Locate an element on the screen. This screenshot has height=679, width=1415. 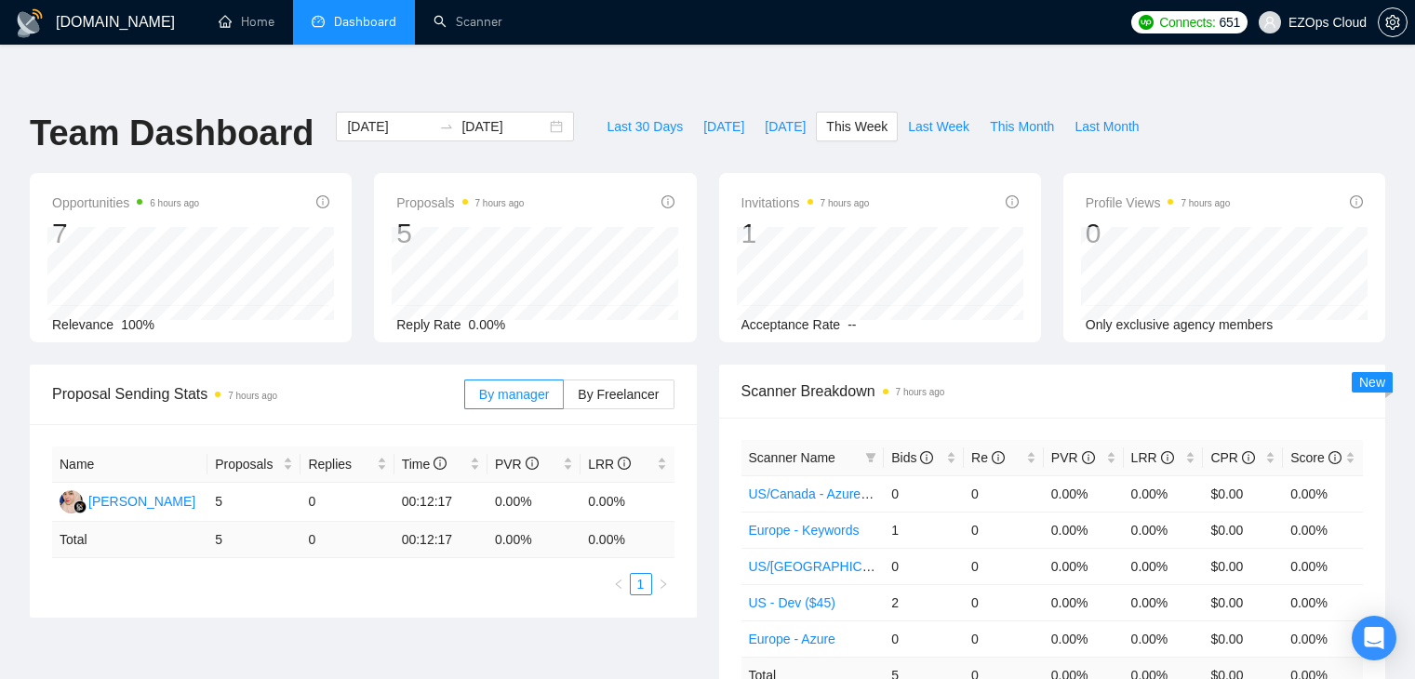
span: CPR is located at coordinates (1232, 458).